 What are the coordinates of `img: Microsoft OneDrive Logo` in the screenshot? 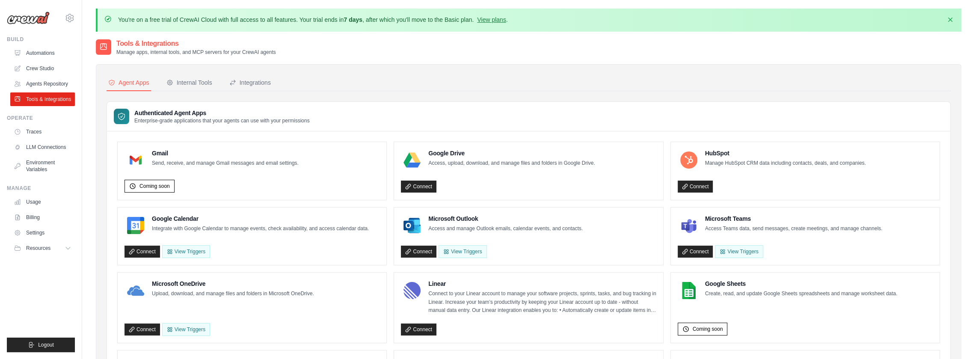 It's located at (136, 290).